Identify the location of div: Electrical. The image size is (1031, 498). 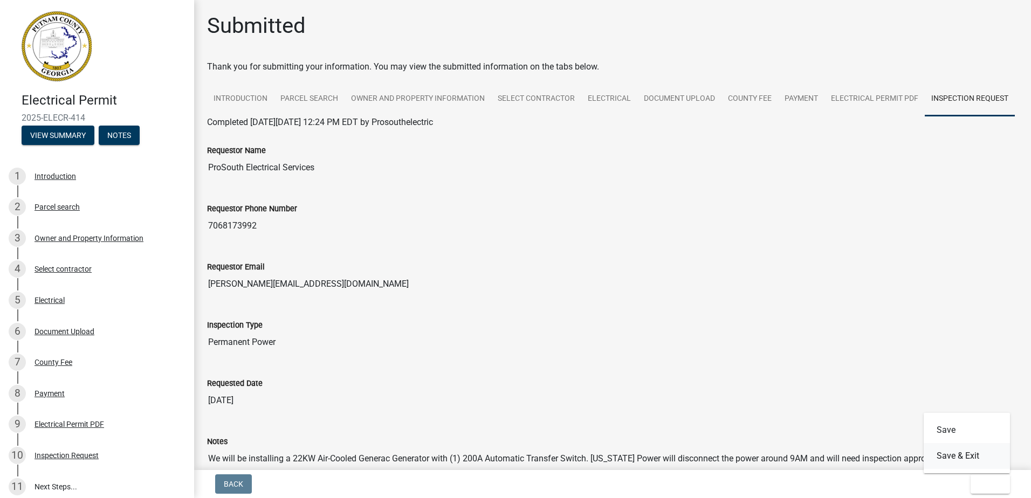
(50, 300).